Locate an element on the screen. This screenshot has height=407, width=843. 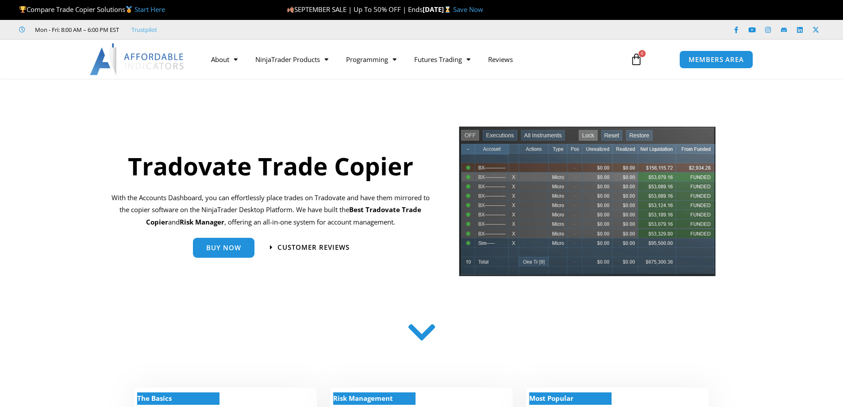
a: Futures Trading is located at coordinates (442, 59).